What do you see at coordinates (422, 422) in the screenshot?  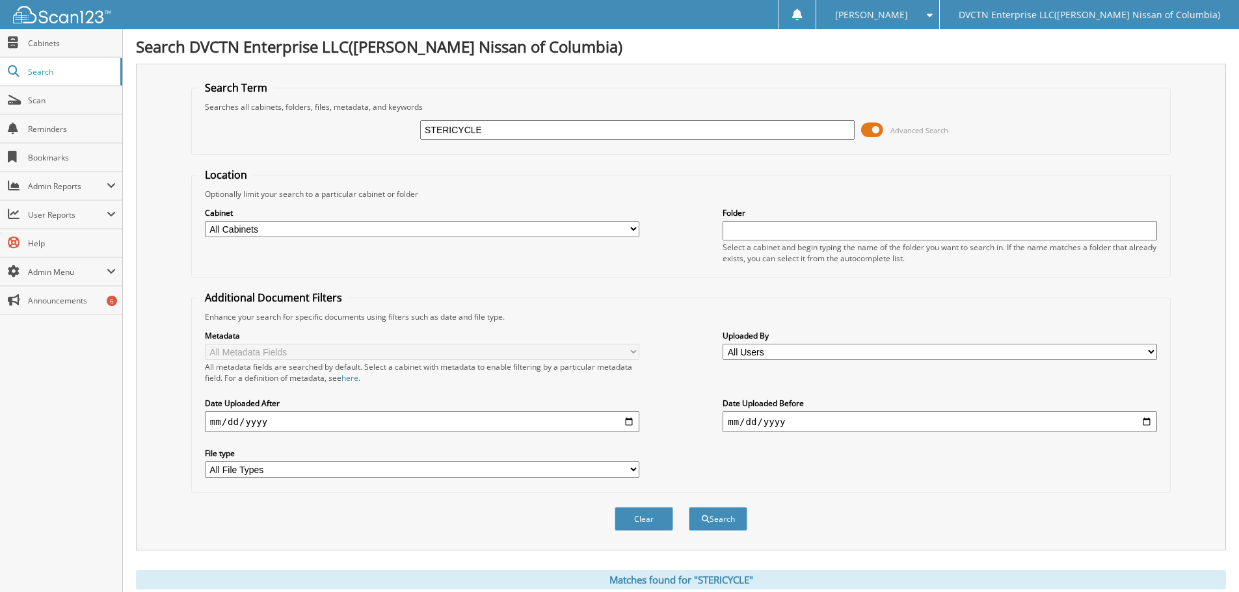 I see `input: start` at bounding box center [422, 422].